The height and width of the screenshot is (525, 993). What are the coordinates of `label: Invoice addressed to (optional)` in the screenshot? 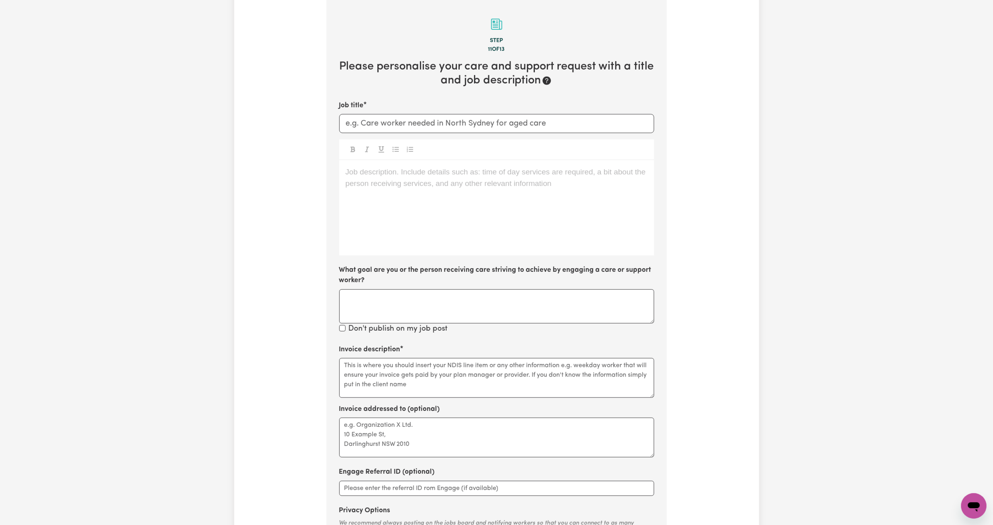 It's located at (390, 409).